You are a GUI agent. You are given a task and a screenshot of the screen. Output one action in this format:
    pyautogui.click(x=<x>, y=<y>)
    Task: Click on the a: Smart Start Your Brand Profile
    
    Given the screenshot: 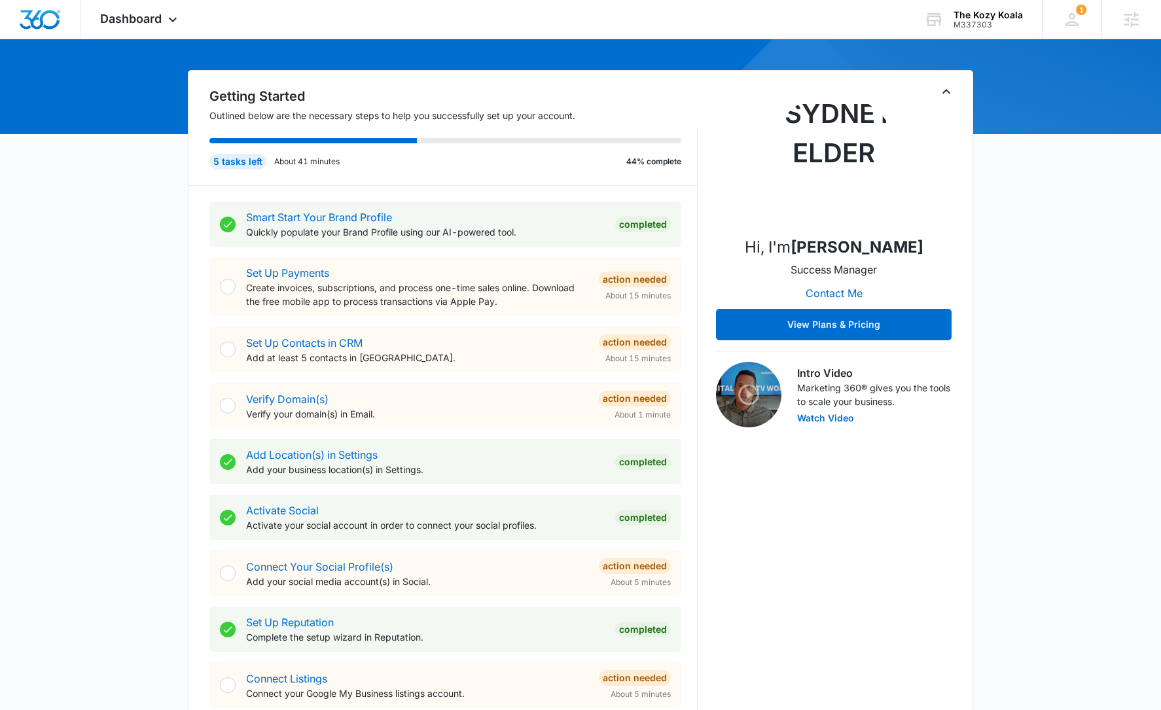 What is the action you would take?
    pyautogui.click(x=319, y=217)
    